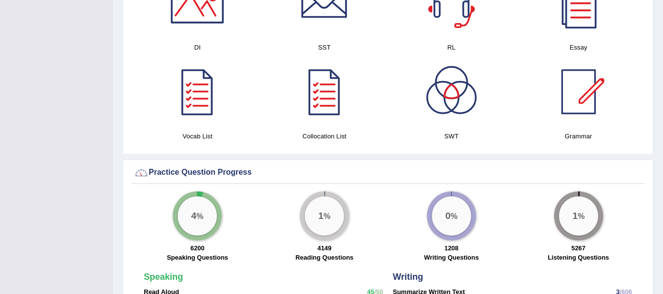 Image resolution: width=663 pixels, height=294 pixels. What do you see at coordinates (448, 216) in the screenshot?
I see `big: 0` at bounding box center [448, 216].